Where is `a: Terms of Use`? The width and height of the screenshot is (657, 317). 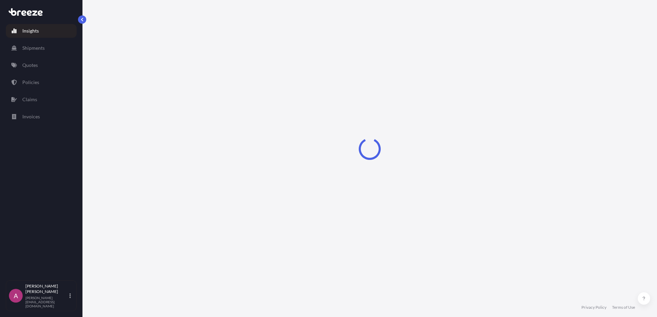 a: Terms of Use is located at coordinates (623, 308).